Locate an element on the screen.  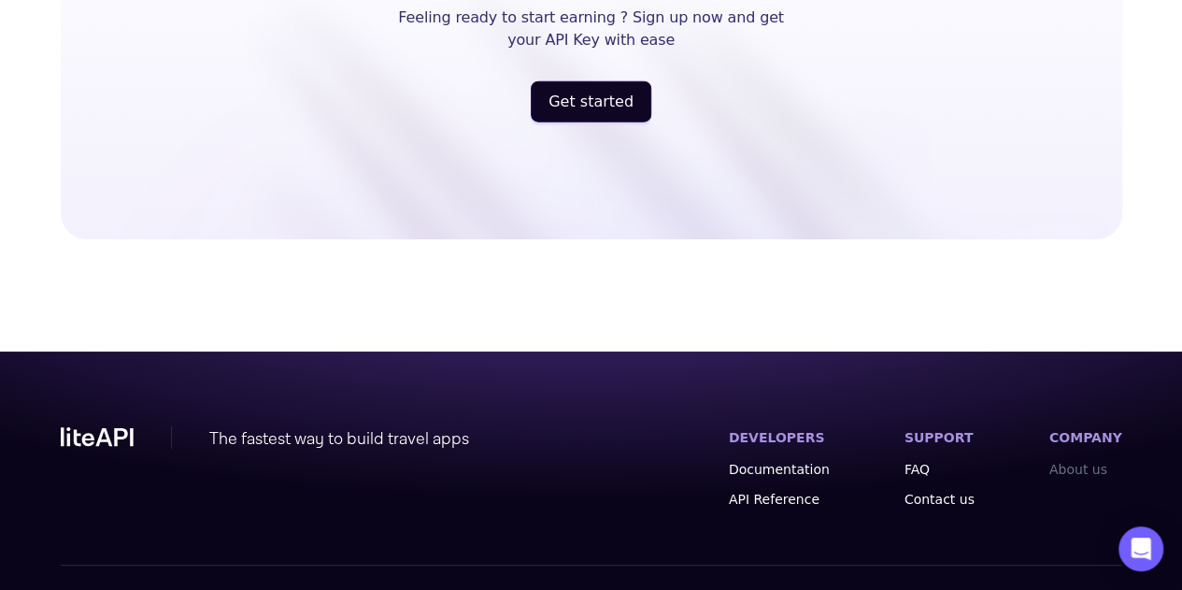
a: register is located at coordinates (591, 102).